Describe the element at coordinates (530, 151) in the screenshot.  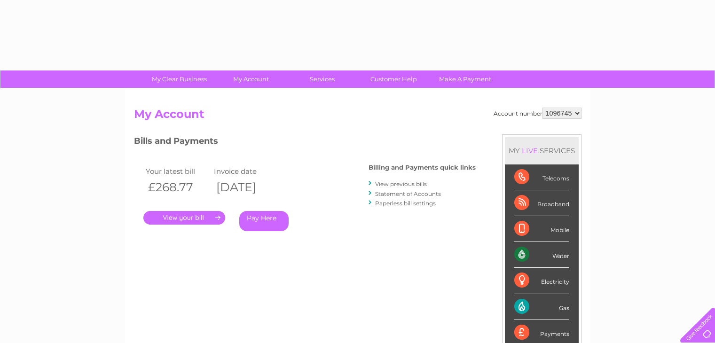
I see `div: LIVE` at that location.